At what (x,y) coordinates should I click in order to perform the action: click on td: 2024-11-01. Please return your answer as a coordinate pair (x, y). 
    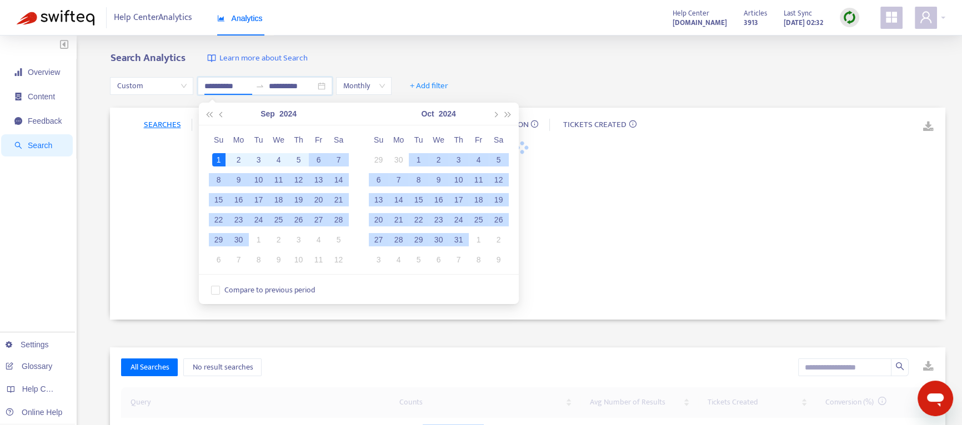
    Looking at the image, I should click on (479, 240).